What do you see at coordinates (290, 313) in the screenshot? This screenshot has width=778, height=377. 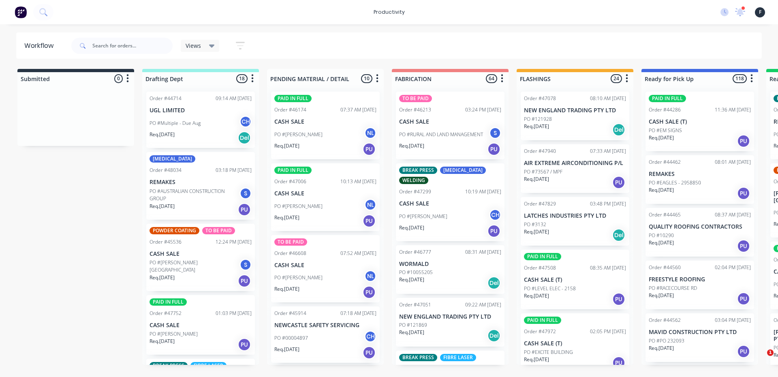 I see `div: Order #45914` at bounding box center [290, 313].